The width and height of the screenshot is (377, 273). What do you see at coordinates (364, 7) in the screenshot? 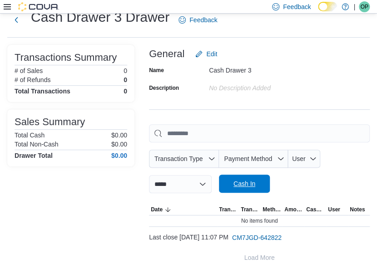
I see `div: Owen Pfaff` at bounding box center [364, 7].